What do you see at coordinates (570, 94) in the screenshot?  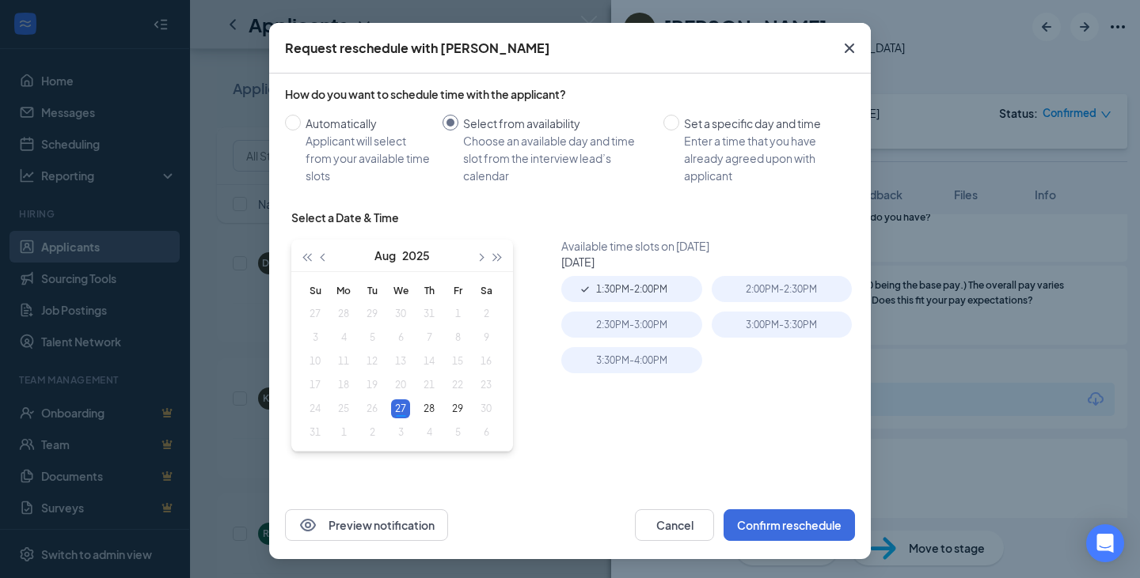 I see `div: How do you want to schedule time with the applicant?` at bounding box center [570, 94].